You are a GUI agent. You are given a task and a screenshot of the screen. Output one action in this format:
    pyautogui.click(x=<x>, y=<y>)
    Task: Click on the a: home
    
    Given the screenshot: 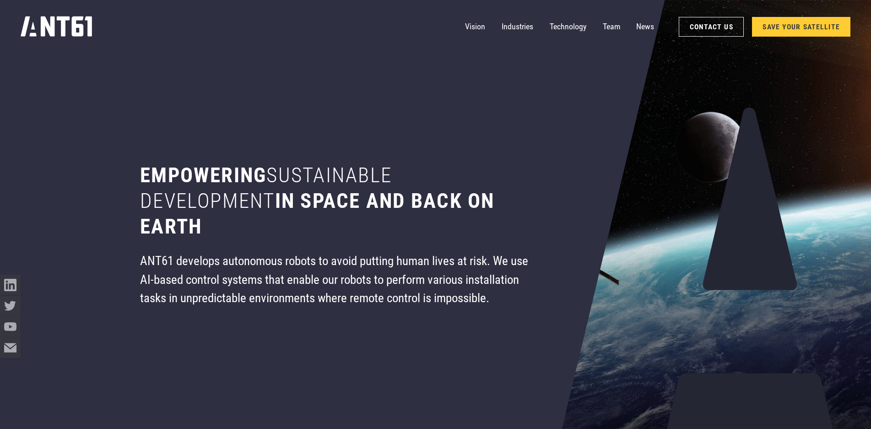 What is the action you would take?
    pyautogui.click(x=57, y=27)
    